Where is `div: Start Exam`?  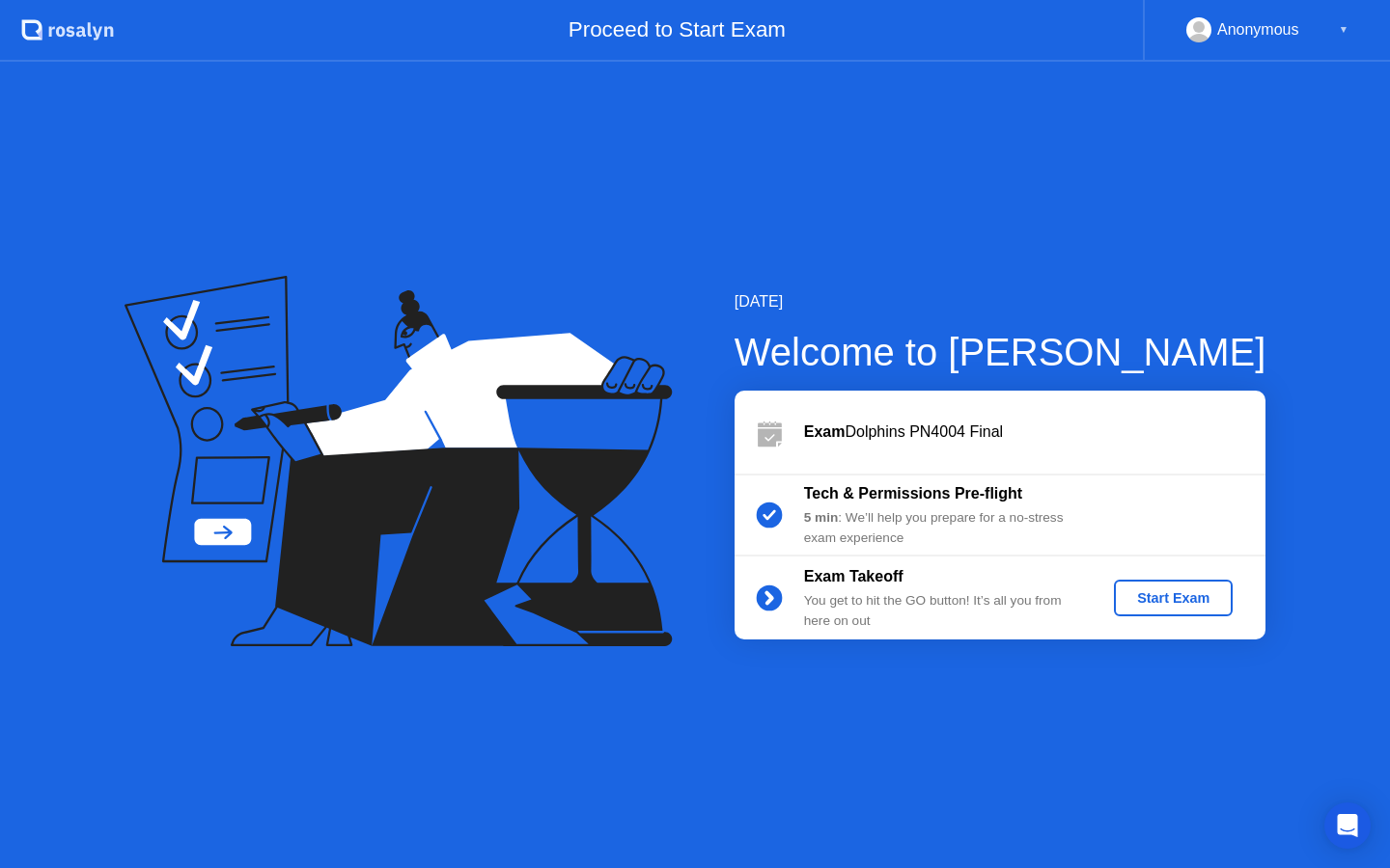
div: Start Exam is located at coordinates (1173, 598).